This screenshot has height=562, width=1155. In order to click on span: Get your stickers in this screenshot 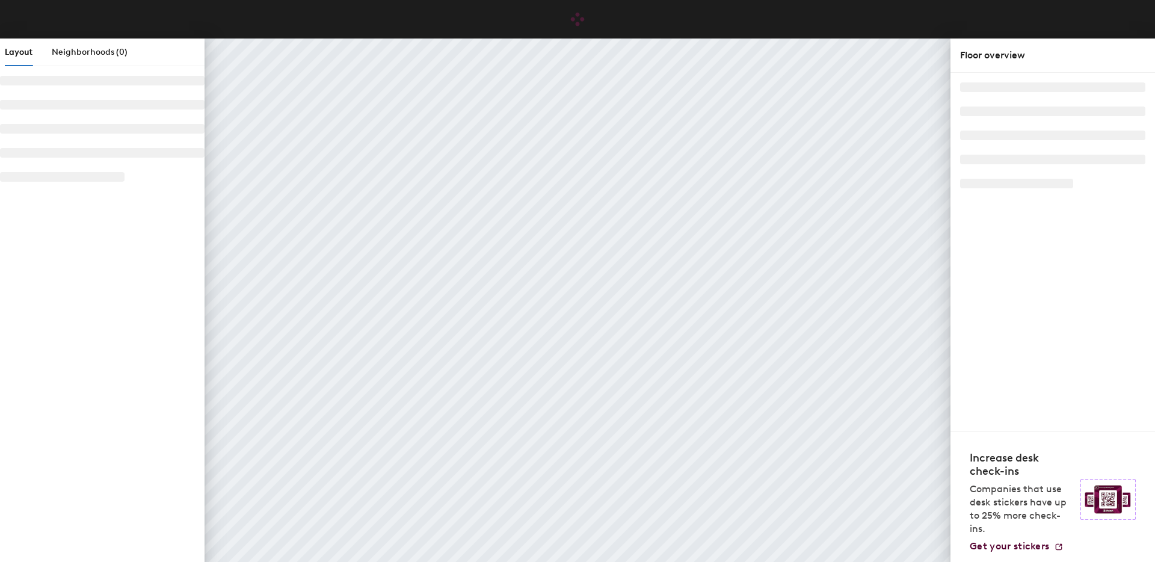, I will do `click(1009, 546)`.